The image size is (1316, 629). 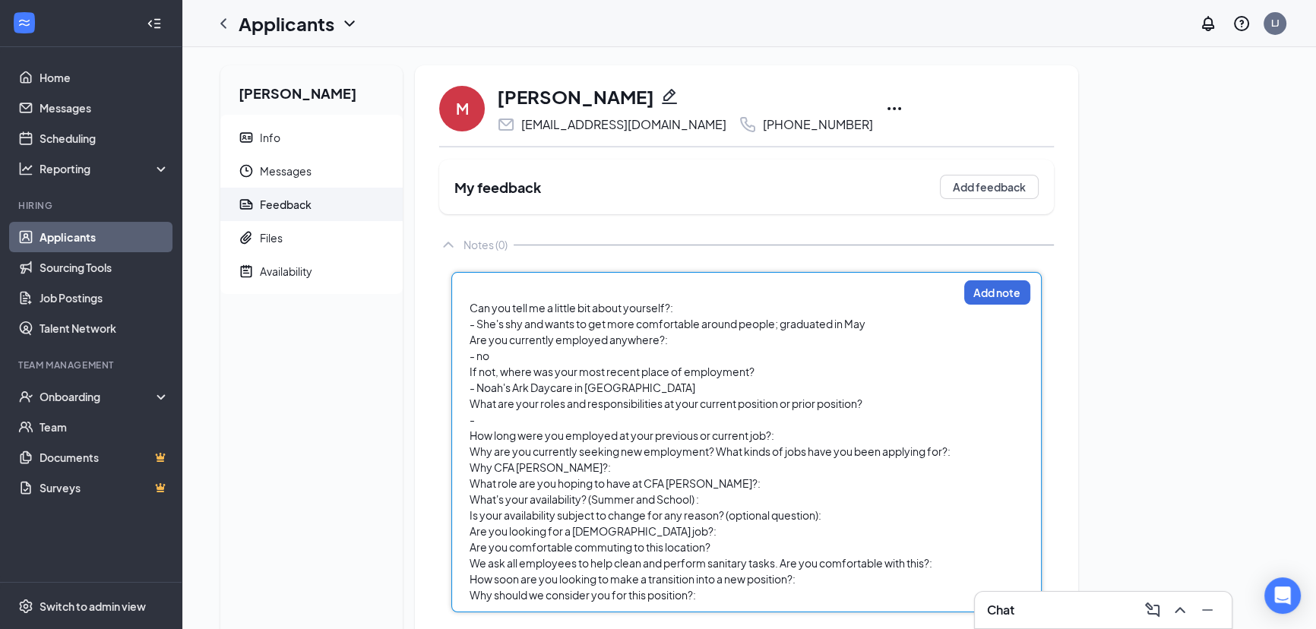 What do you see at coordinates (246, 271) in the screenshot?
I see `svg: NoteActive` at bounding box center [246, 271].